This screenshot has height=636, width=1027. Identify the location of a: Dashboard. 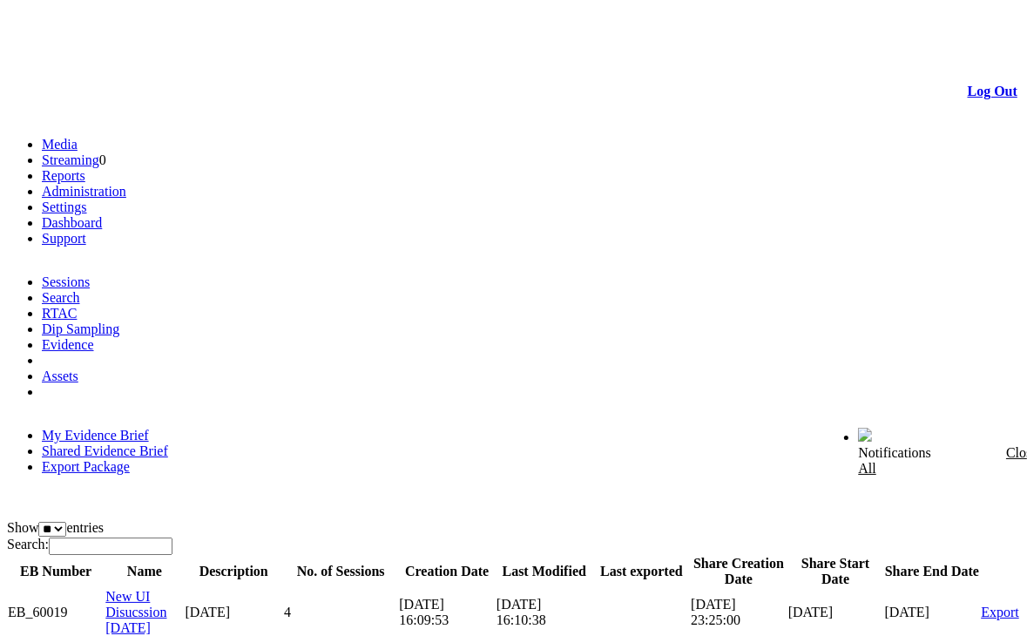
(71, 222).